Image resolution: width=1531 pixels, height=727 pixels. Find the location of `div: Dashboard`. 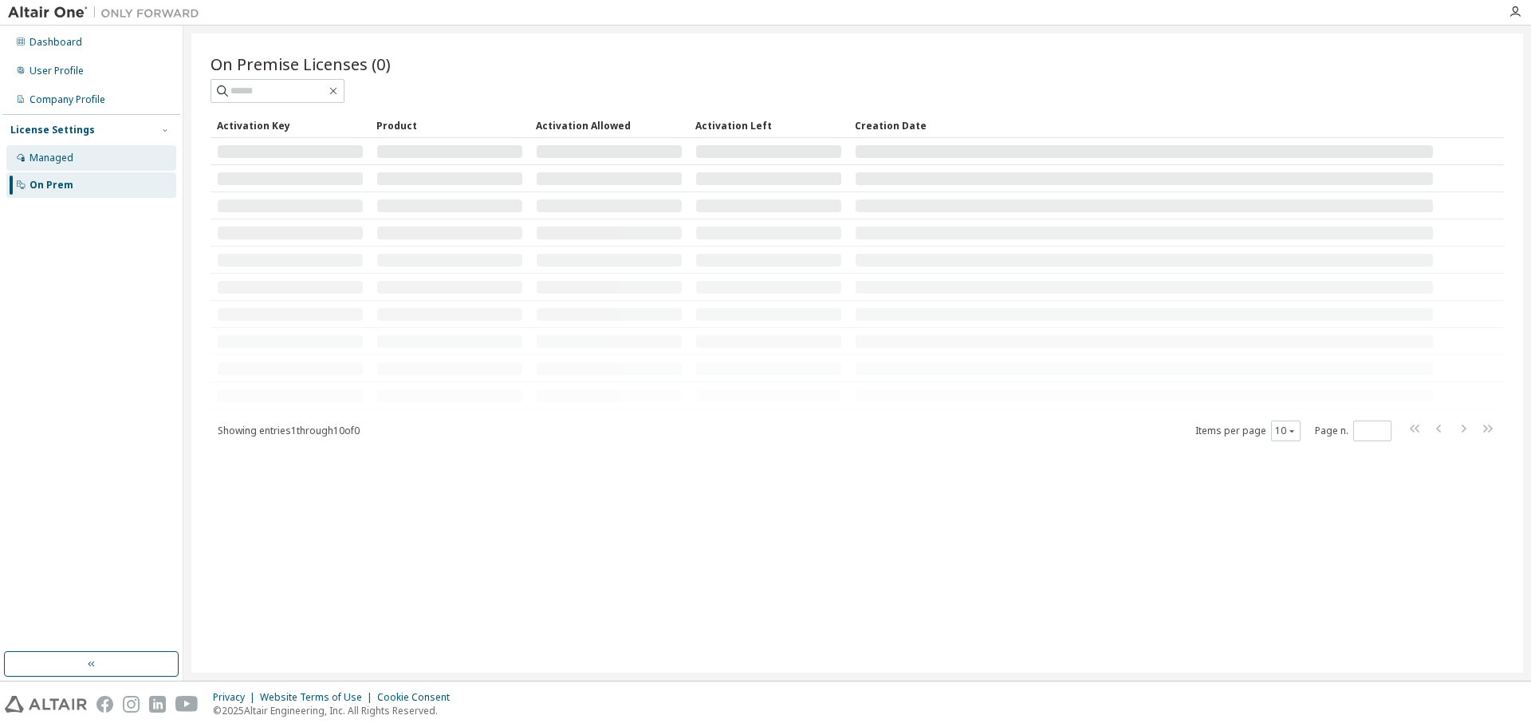

div: Dashboard is located at coordinates (56, 42).